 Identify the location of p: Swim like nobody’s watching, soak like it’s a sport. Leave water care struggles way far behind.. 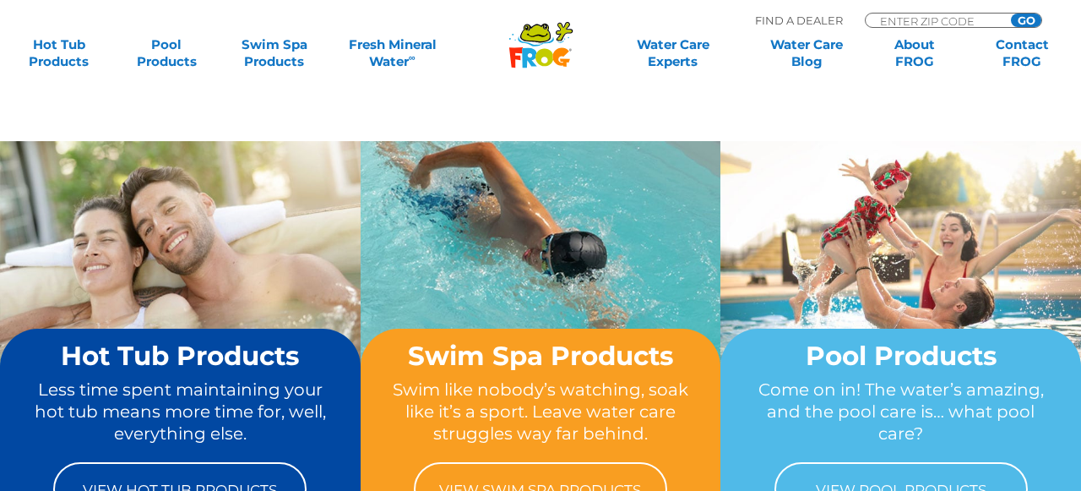
(541, 411).